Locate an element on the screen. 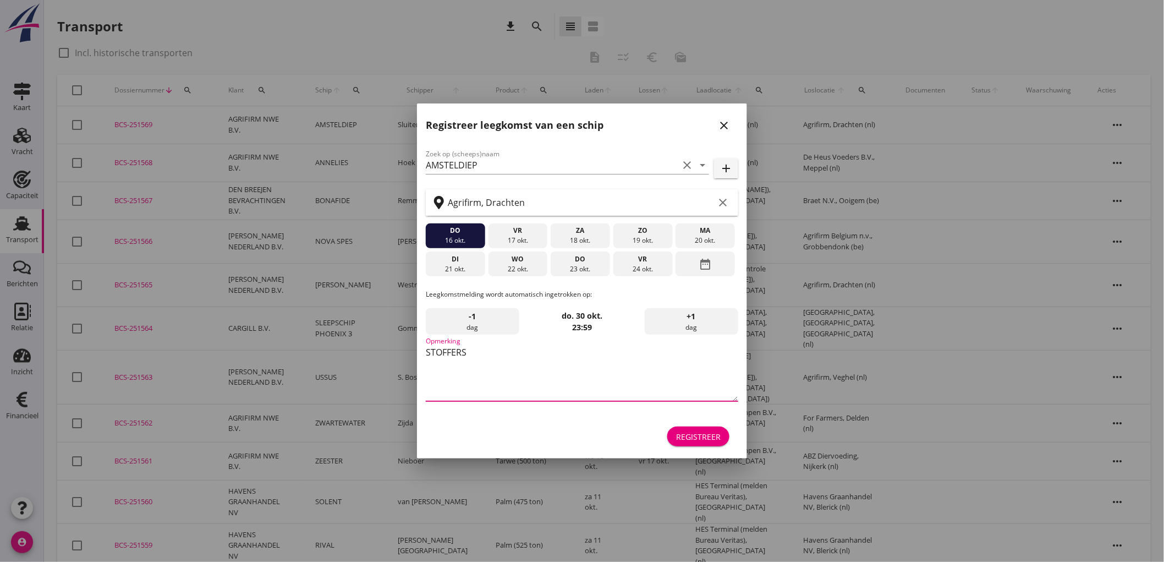 The height and width of the screenshot is (562, 1164). div: za is located at coordinates (580, 231).